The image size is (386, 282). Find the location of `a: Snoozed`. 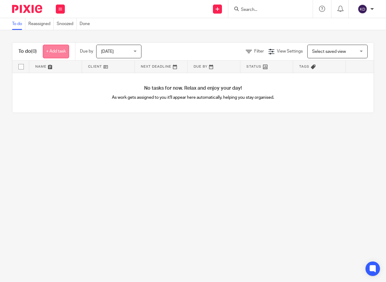

a: Snoozed is located at coordinates (67, 24).